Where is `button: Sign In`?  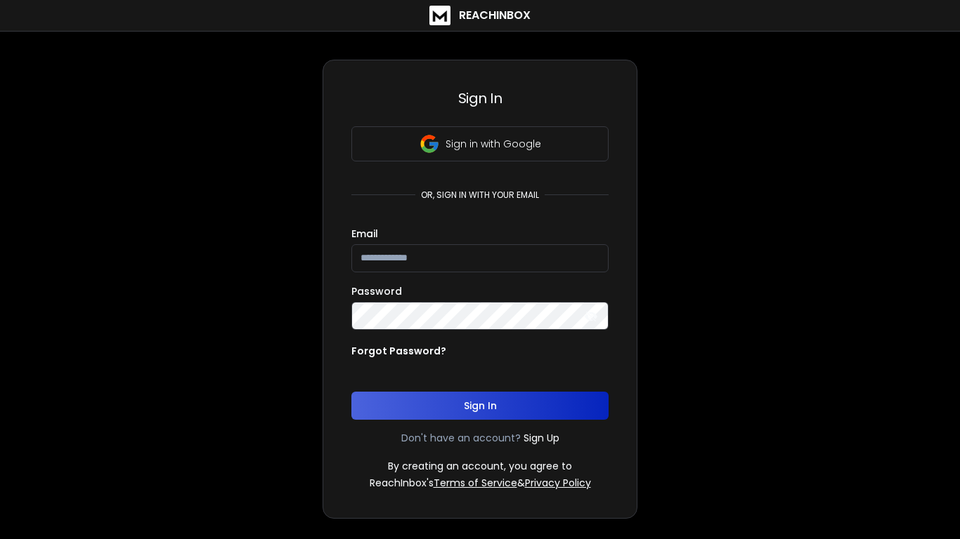
button: Sign In is located at coordinates (480, 406).